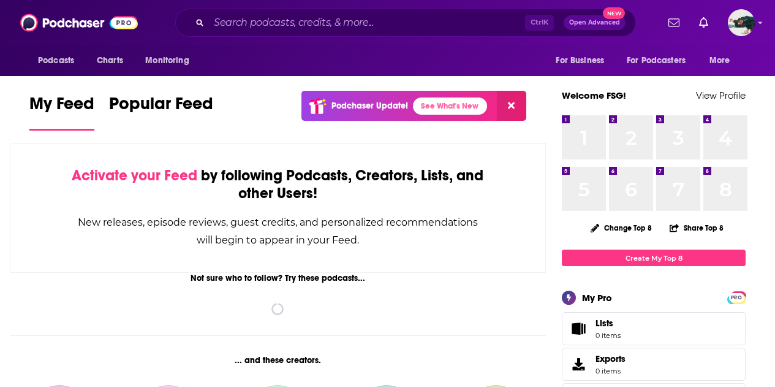 The width and height of the screenshot is (775, 387). What do you see at coordinates (737, 297) in the screenshot?
I see `span: PRO` at bounding box center [737, 297].